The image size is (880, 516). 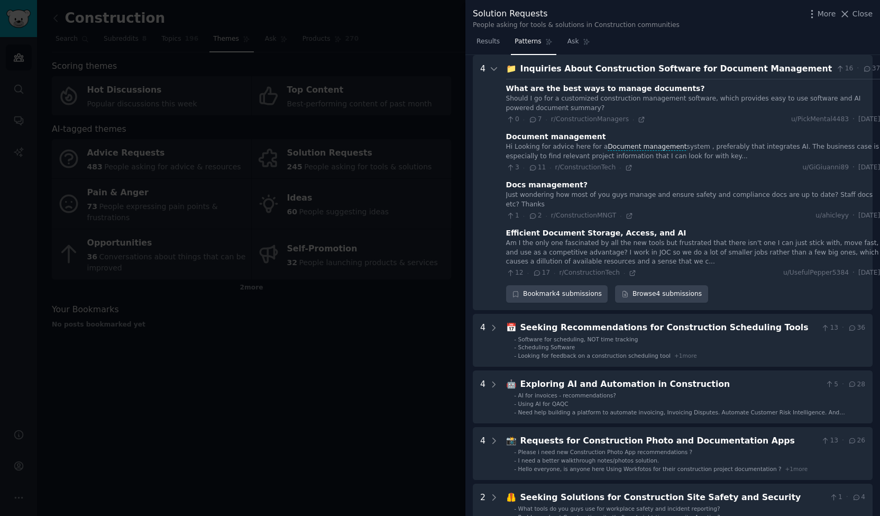 What do you see at coordinates (605, 452) in the screenshot?
I see `span: Please i need new Construction Photo App recommendations ?` at bounding box center [605, 452].